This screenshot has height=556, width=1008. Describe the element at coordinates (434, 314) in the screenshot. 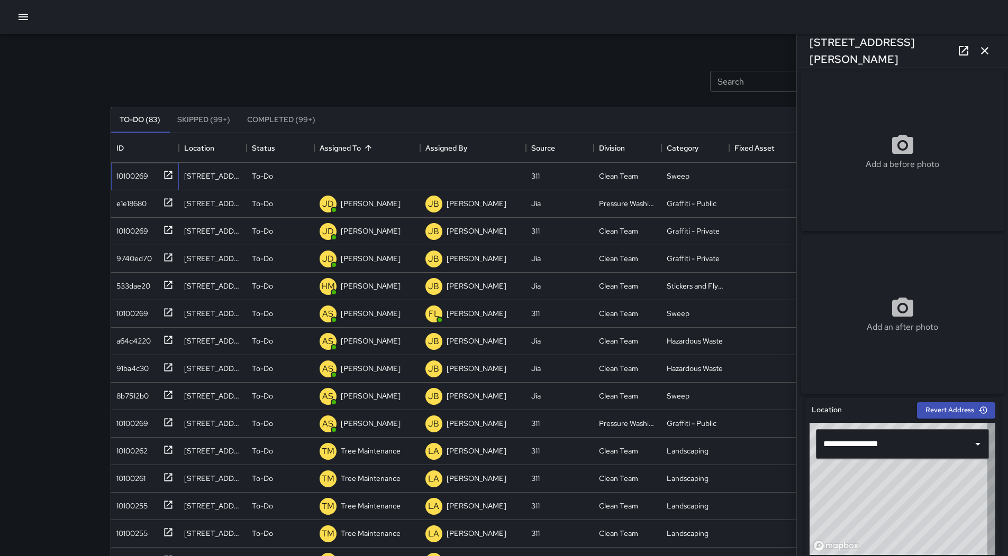

I see `p: FL` at that location.